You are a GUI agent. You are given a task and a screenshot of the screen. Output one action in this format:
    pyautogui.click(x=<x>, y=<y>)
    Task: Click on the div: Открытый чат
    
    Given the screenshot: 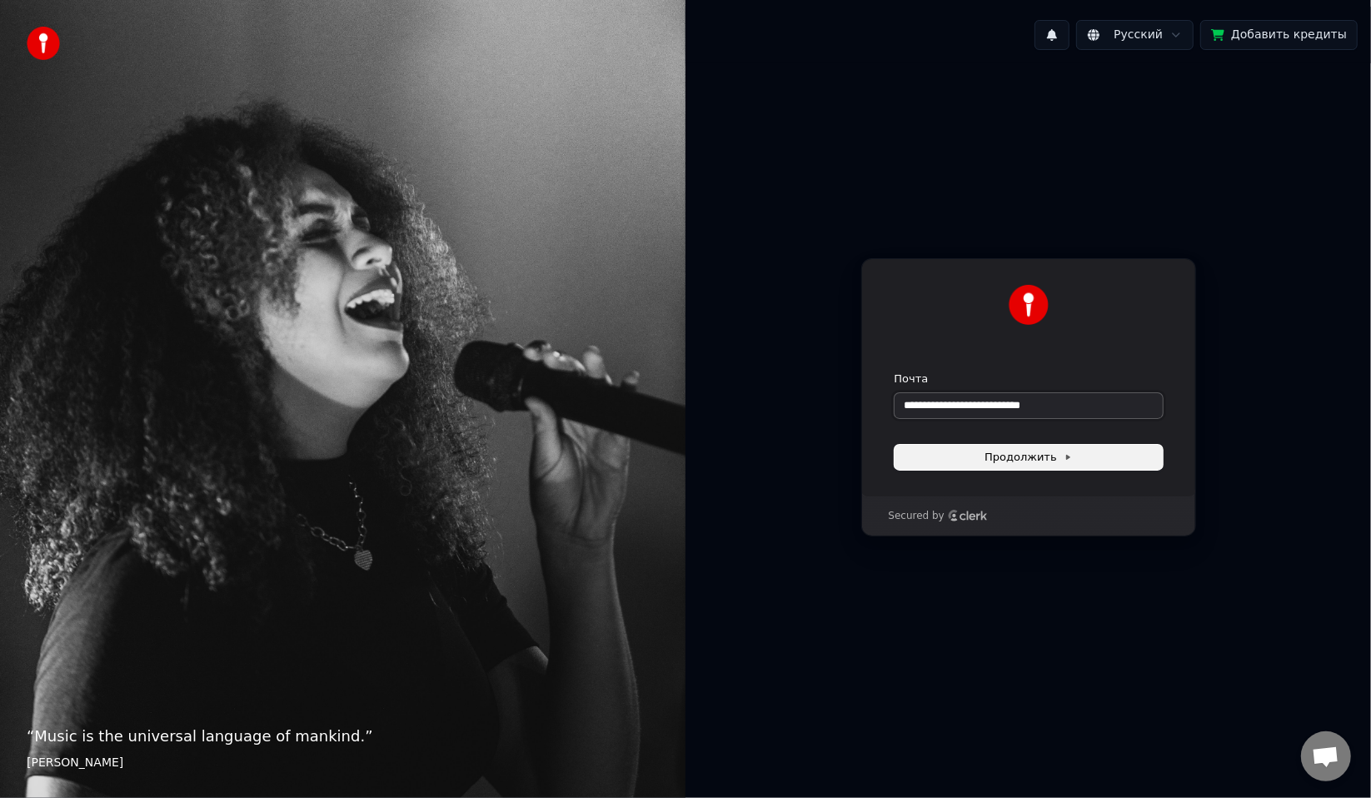 What is the action you would take?
    pyautogui.click(x=1326, y=756)
    